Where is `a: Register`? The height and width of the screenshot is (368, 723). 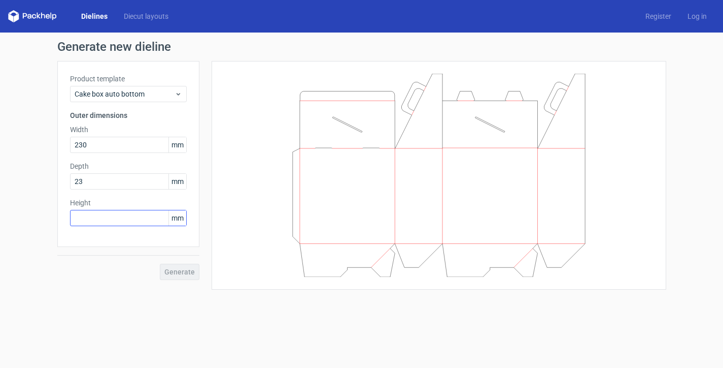
a: Register is located at coordinates (658, 16).